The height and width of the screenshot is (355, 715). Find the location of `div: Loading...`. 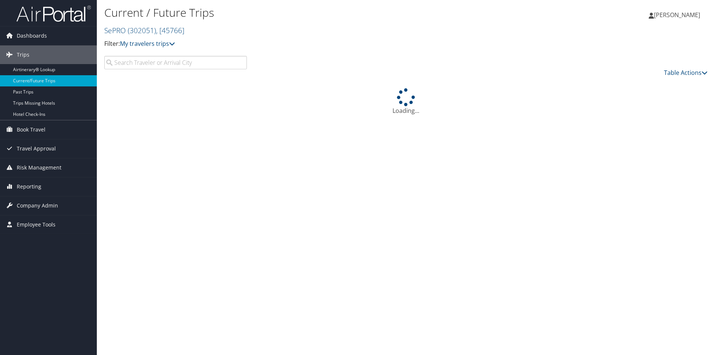

div: Loading... is located at coordinates (406, 102).